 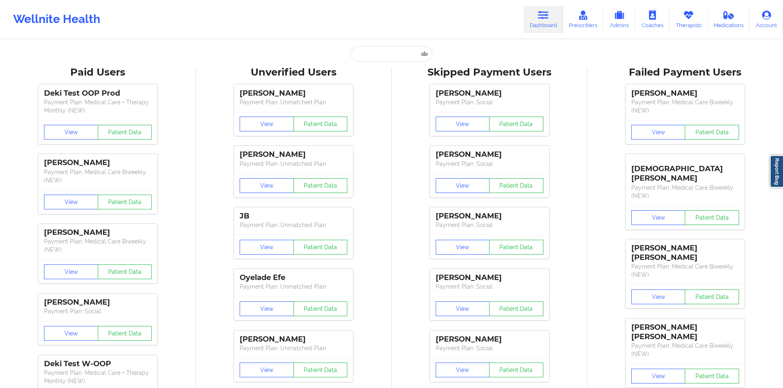 I want to click on div: Skipped Payment Users, so click(x=490, y=72).